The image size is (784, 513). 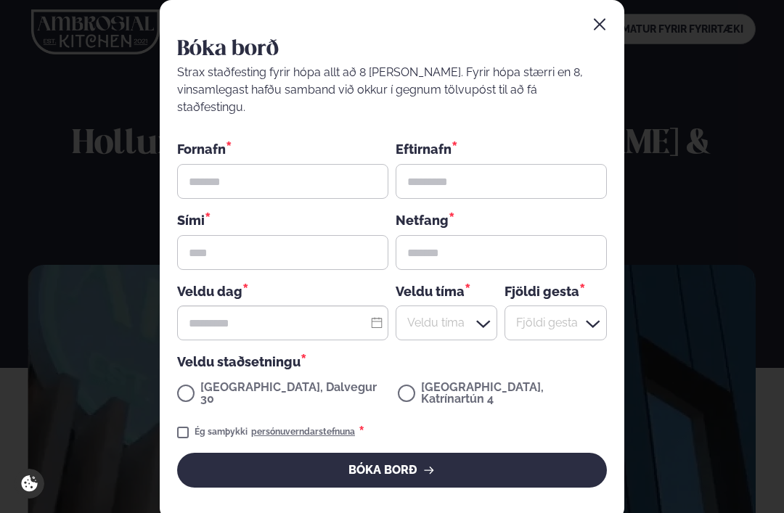 What do you see at coordinates (392, 470) in the screenshot?
I see `button: BÓKA BORÐ` at bounding box center [392, 470].